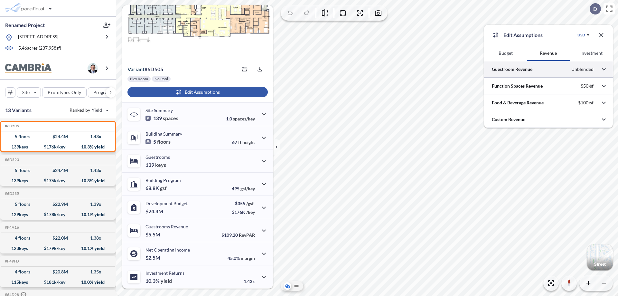 Image resolution: width=618 pixels, height=296 pixels. What do you see at coordinates (587, 86) in the screenshot?
I see `p: $50/sf` at bounding box center [587, 86].